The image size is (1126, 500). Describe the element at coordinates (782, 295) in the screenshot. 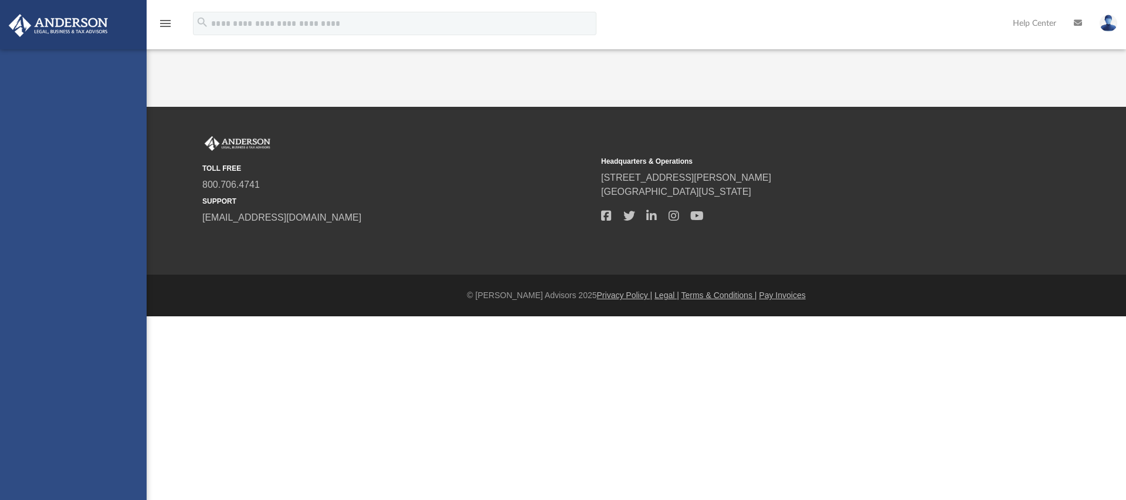

I see `a: Pay Invoices` at that location.